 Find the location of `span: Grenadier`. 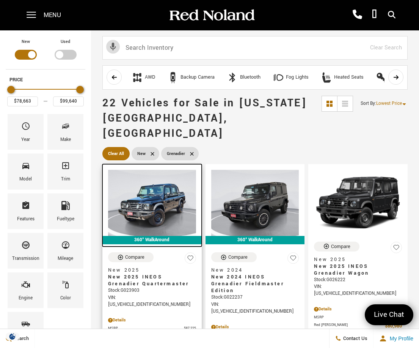

span: Grenadier is located at coordinates (176, 153).